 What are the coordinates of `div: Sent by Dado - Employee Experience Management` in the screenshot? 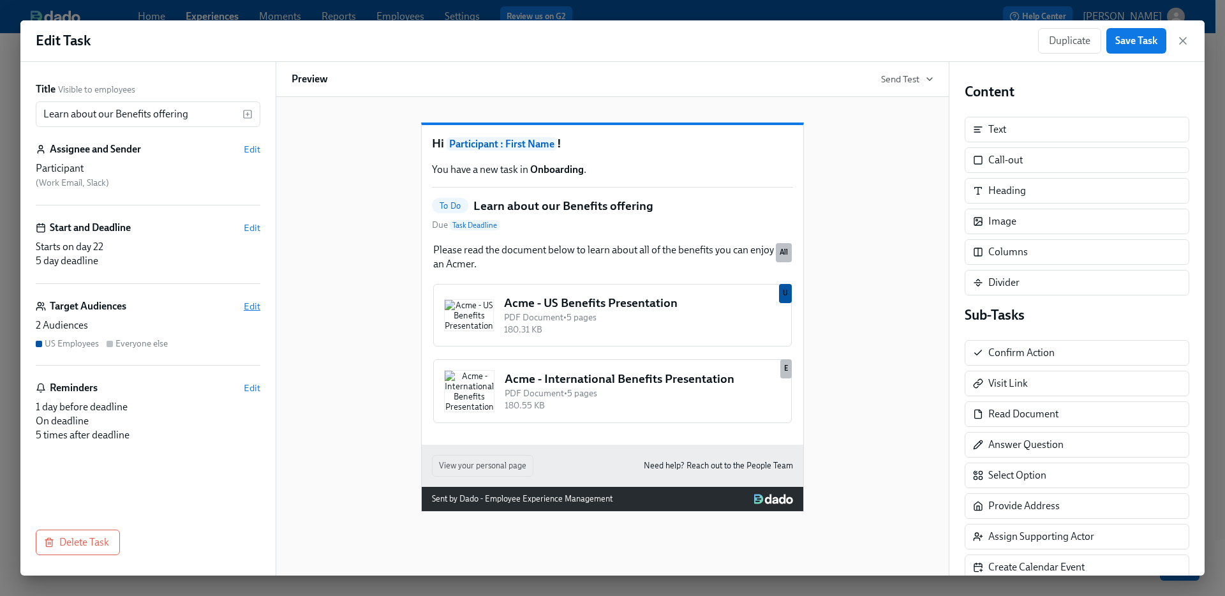 It's located at (522, 499).